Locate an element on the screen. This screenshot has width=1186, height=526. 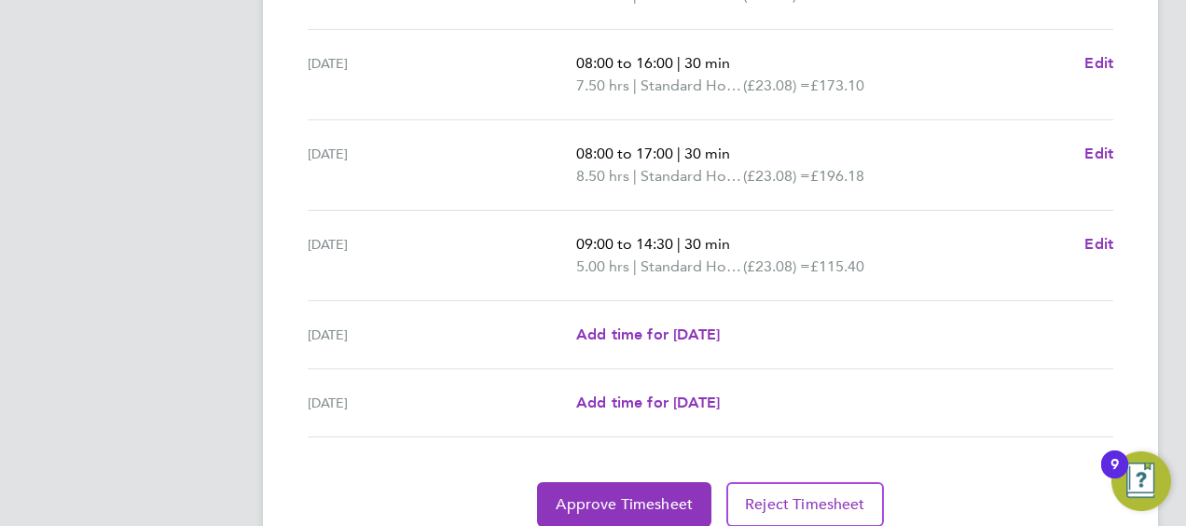
div: 9 is located at coordinates (1114, 477).